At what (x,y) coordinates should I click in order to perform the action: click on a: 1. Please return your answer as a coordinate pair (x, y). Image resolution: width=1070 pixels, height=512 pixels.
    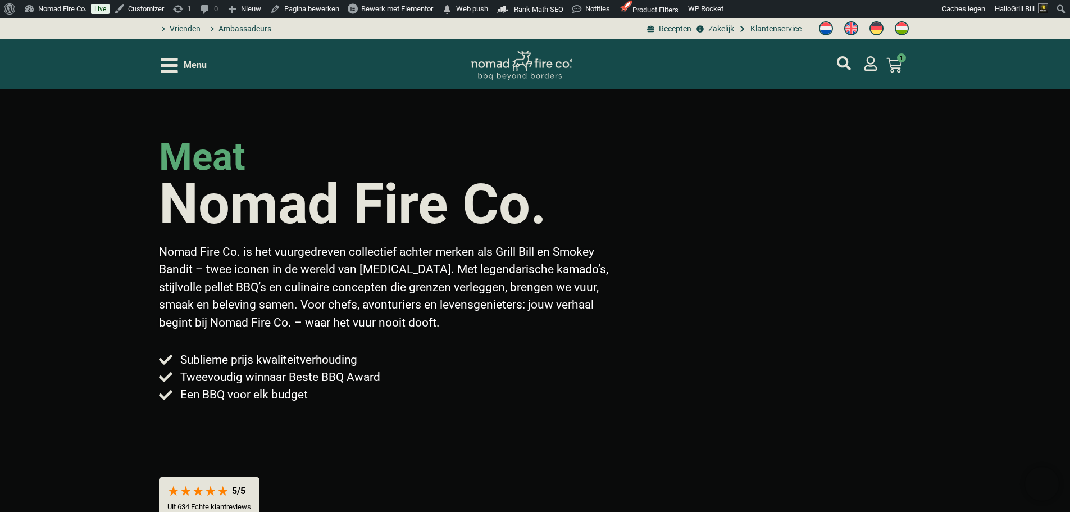
    Looking at the image, I should click on (894, 65).